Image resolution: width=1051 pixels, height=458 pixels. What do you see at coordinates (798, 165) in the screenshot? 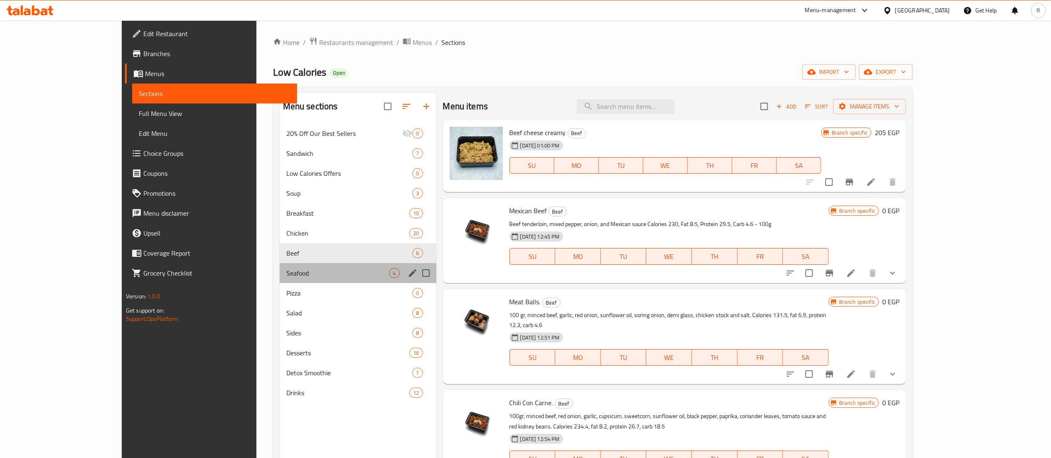
I see `button: SA` at bounding box center [798, 165].